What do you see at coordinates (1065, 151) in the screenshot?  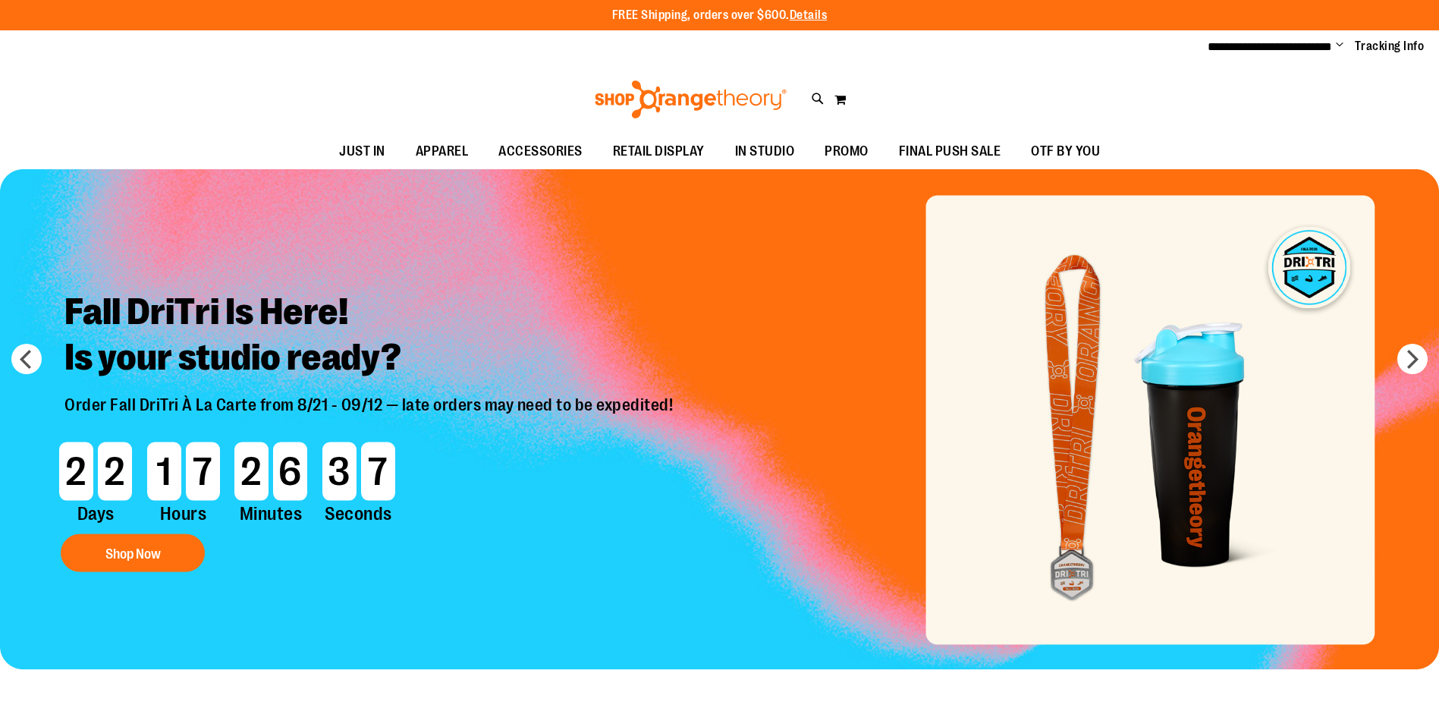 I see `span: OTF BY YOU` at bounding box center [1065, 151].